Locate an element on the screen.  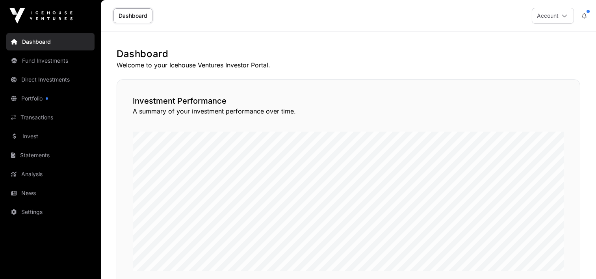
a: Invest is located at coordinates (50, 136).